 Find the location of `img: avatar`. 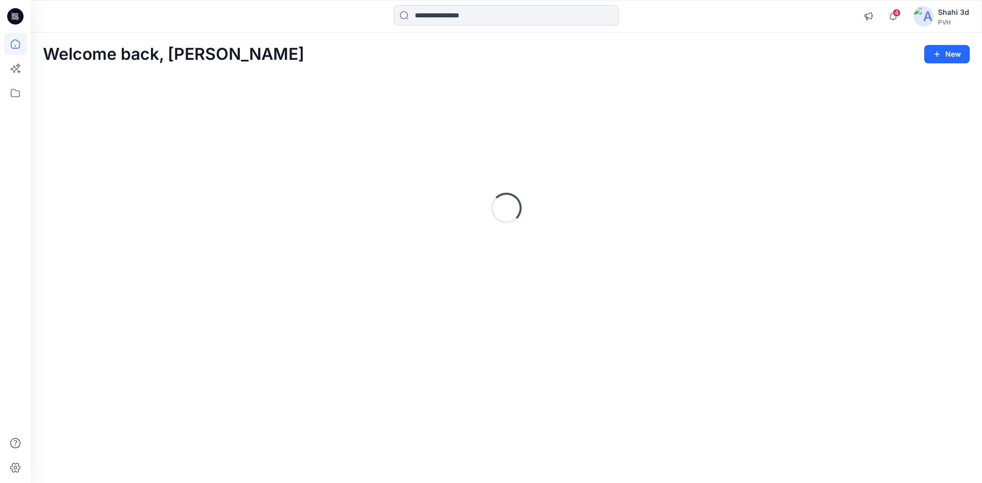

img: avatar is located at coordinates (923, 16).